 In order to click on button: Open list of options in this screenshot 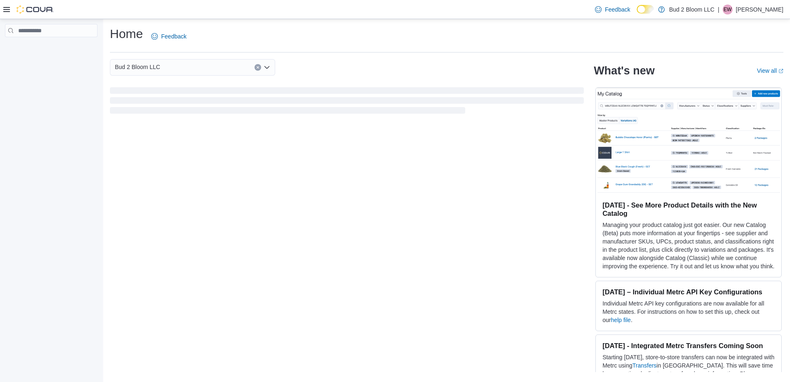, I will do `click(267, 67)`.